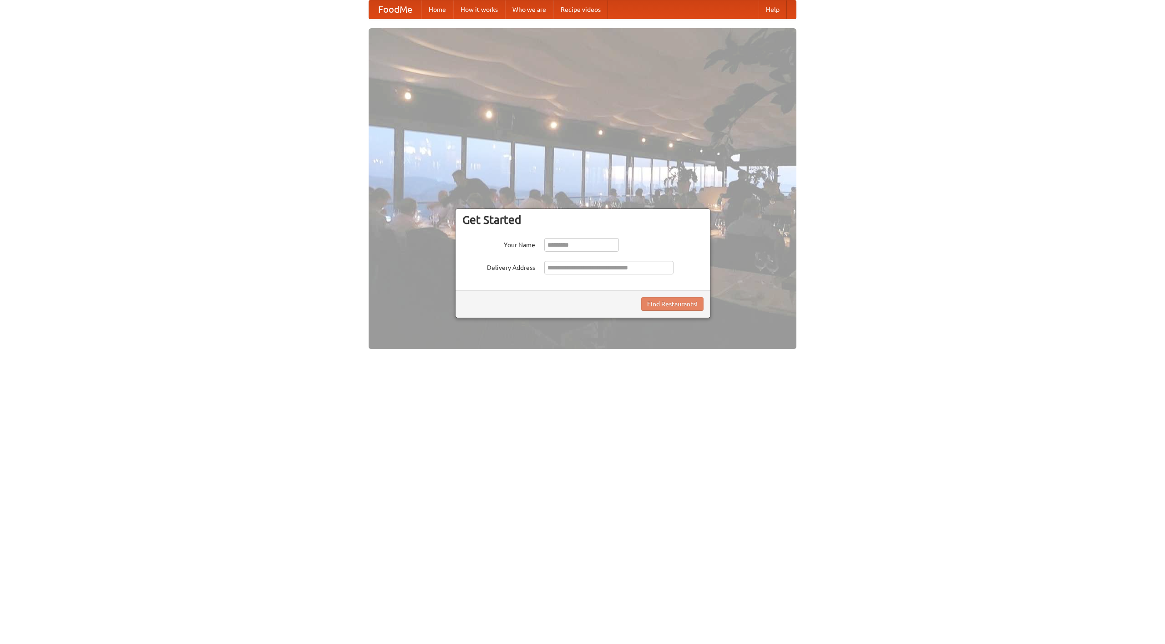 The height and width of the screenshot is (644, 1165). I want to click on label: Your Name, so click(499, 243).